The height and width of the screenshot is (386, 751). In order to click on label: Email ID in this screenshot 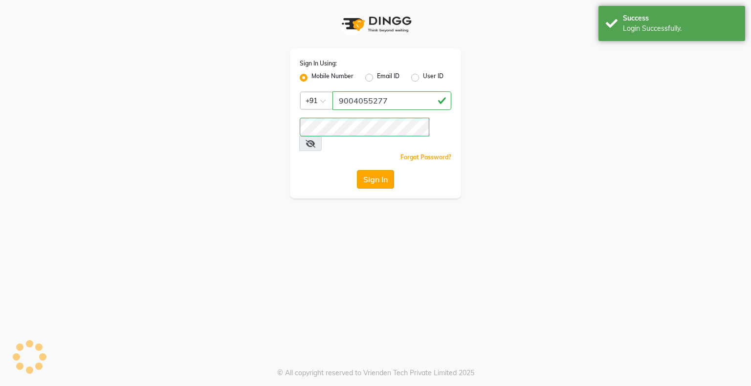, I will do `click(388, 78)`.